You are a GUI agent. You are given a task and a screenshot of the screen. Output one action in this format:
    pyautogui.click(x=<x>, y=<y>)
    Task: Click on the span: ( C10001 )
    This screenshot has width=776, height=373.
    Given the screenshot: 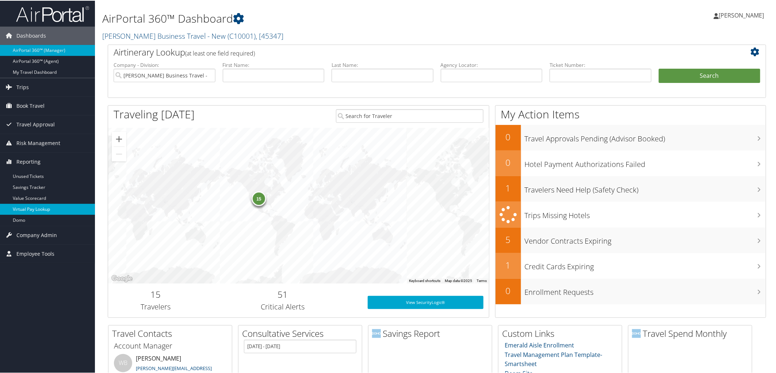 What is the action you would take?
    pyautogui.click(x=241, y=35)
    